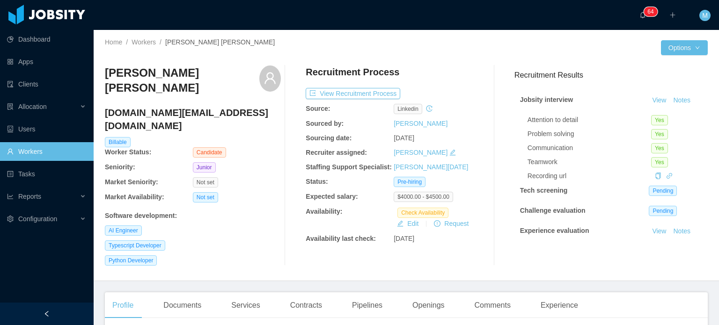  I want to click on div: Problem solving, so click(589, 134).